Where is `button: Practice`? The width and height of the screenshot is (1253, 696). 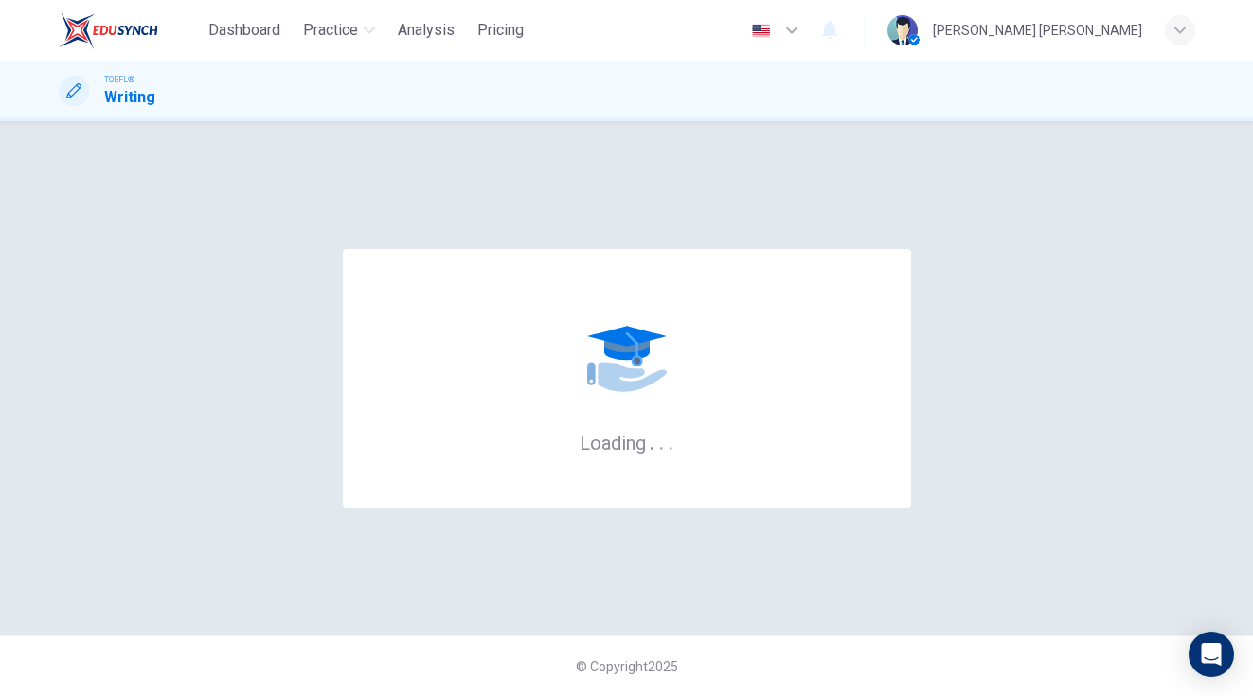 button: Practice is located at coordinates (339, 30).